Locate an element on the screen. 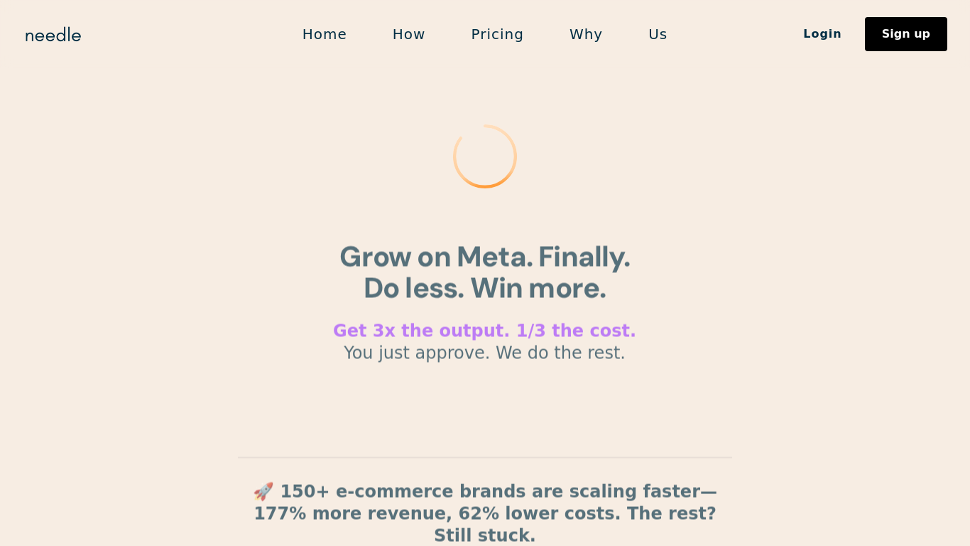 This screenshot has height=546, width=970. a: How is located at coordinates (409, 34).